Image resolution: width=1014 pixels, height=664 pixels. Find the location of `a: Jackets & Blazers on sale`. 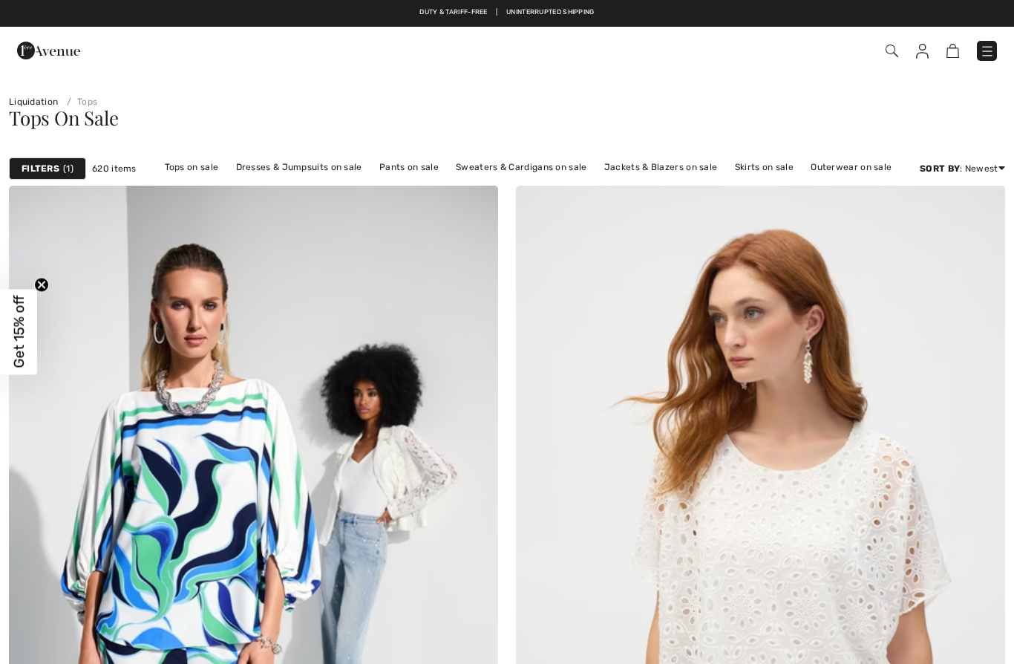

a: Jackets & Blazers on sale is located at coordinates (661, 167).